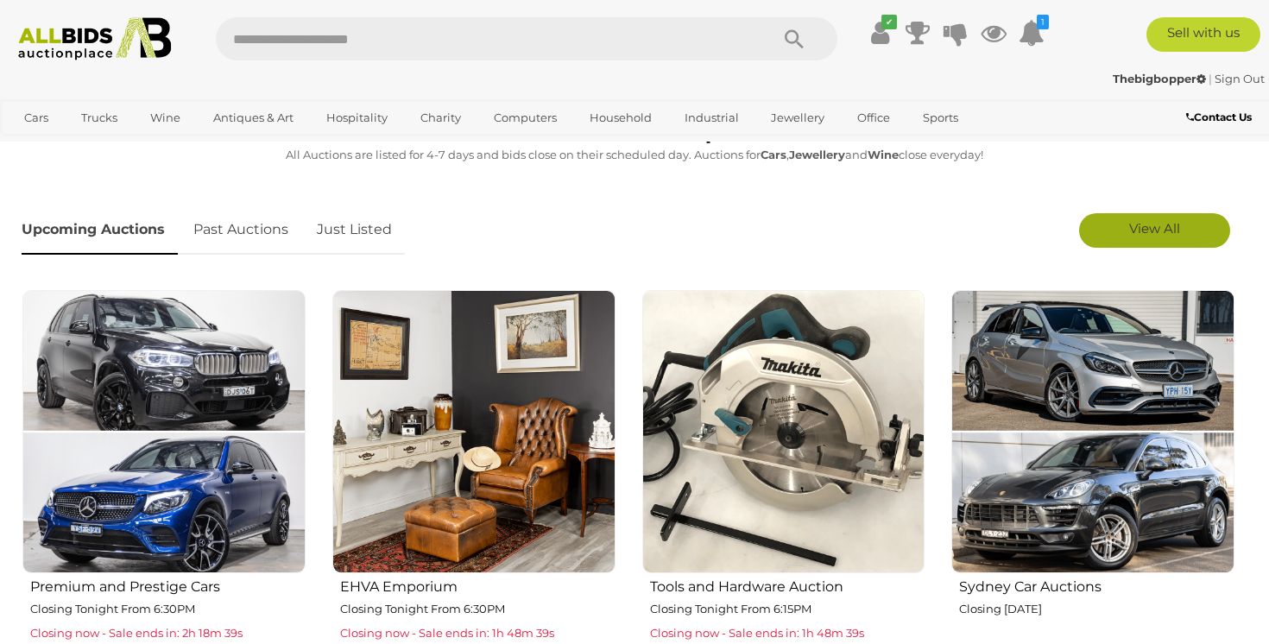 This screenshot has height=644, width=1269. I want to click on img: Tools and Hardware Auction, so click(784, 432).